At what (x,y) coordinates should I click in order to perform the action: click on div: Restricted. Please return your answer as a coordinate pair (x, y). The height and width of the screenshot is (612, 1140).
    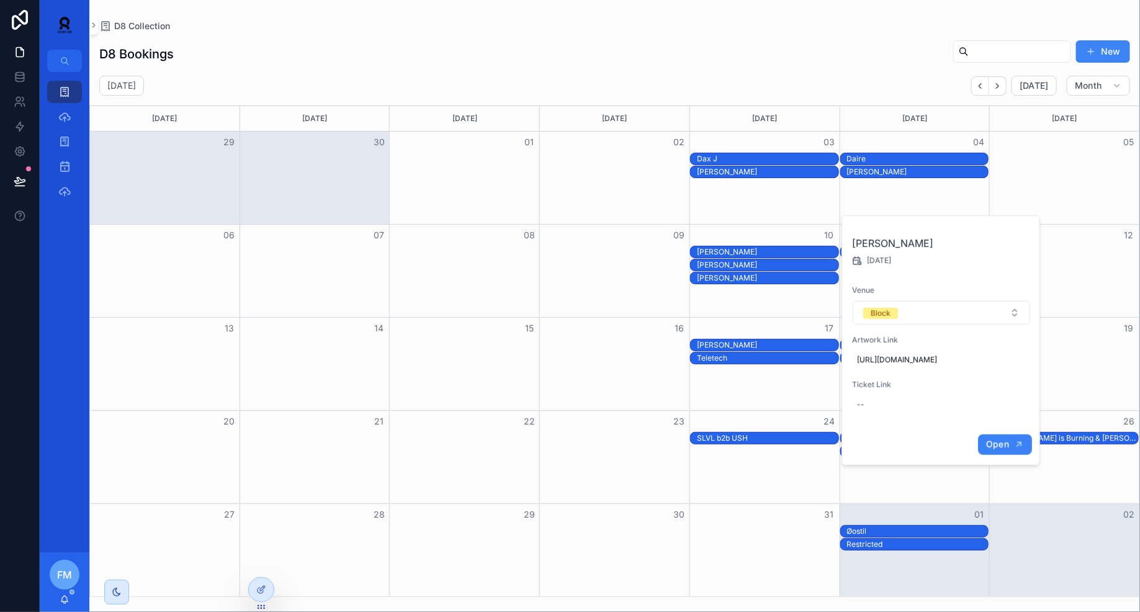
    Looking at the image, I should click on (918, 544).